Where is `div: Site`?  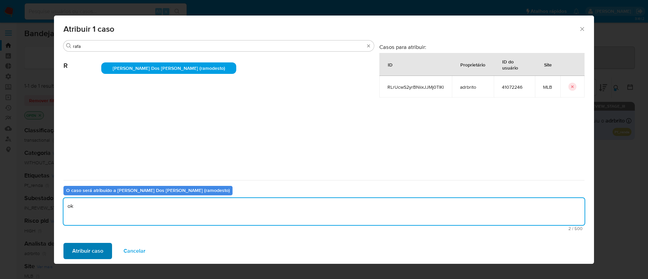 div: Site is located at coordinates (548, 64).